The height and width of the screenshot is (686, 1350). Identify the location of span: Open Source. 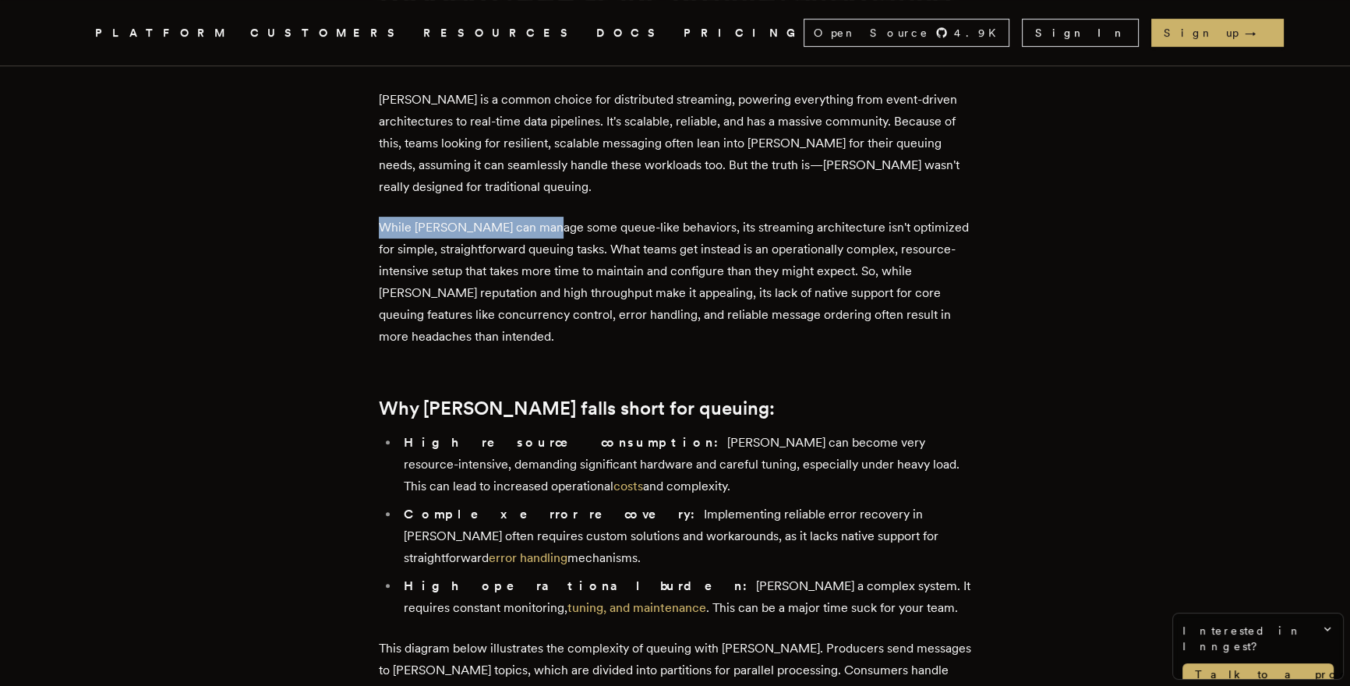
(871, 33).